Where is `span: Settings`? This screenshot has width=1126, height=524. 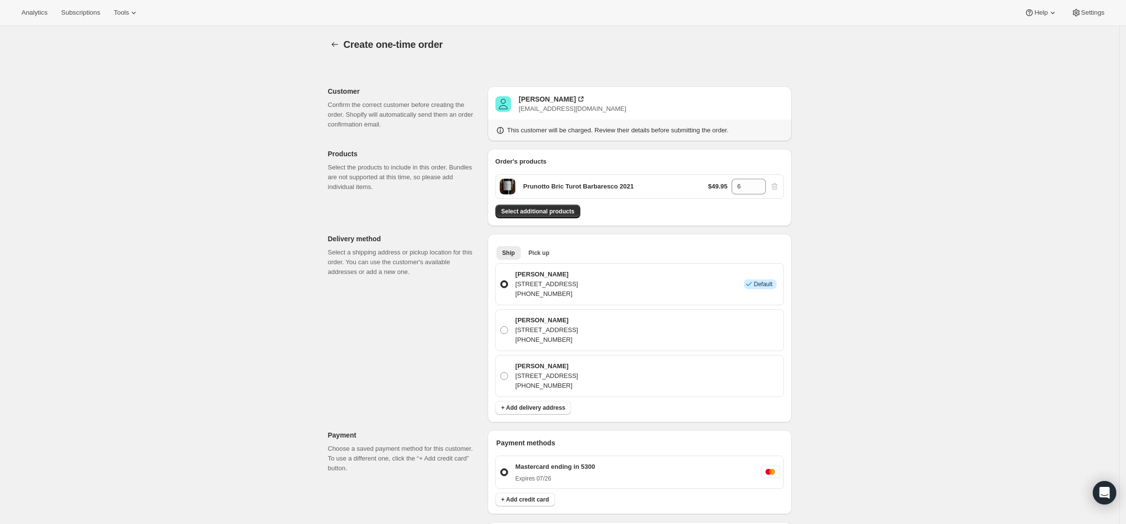 span: Settings is located at coordinates (1093, 13).